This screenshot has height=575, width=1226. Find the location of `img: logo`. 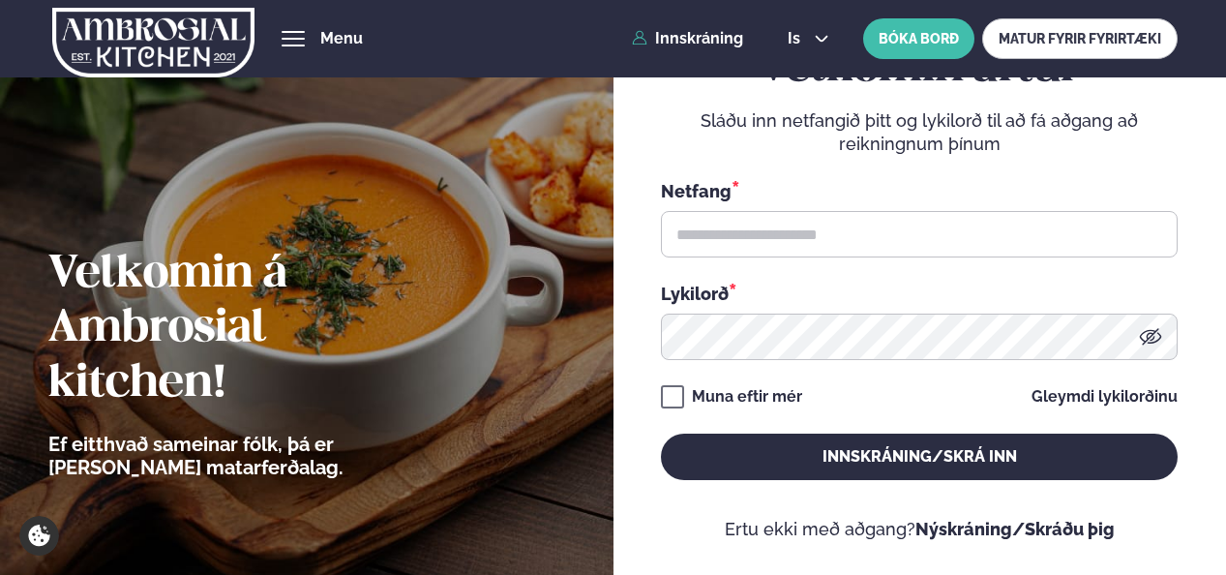

img: logo is located at coordinates (153, 43).